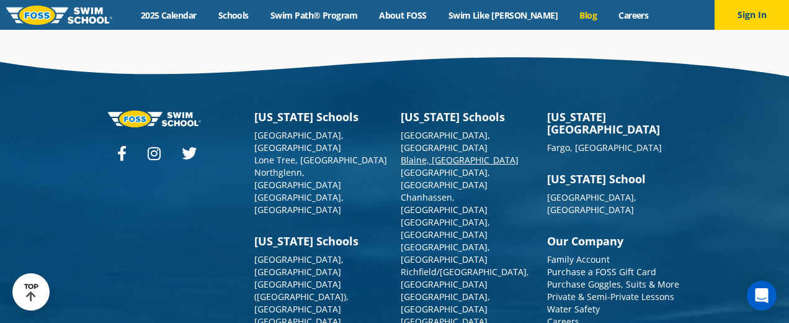 The height and width of the screenshot is (323, 789). Describe the element at coordinates (233, 15) in the screenshot. I see `a: Schools` at that location.